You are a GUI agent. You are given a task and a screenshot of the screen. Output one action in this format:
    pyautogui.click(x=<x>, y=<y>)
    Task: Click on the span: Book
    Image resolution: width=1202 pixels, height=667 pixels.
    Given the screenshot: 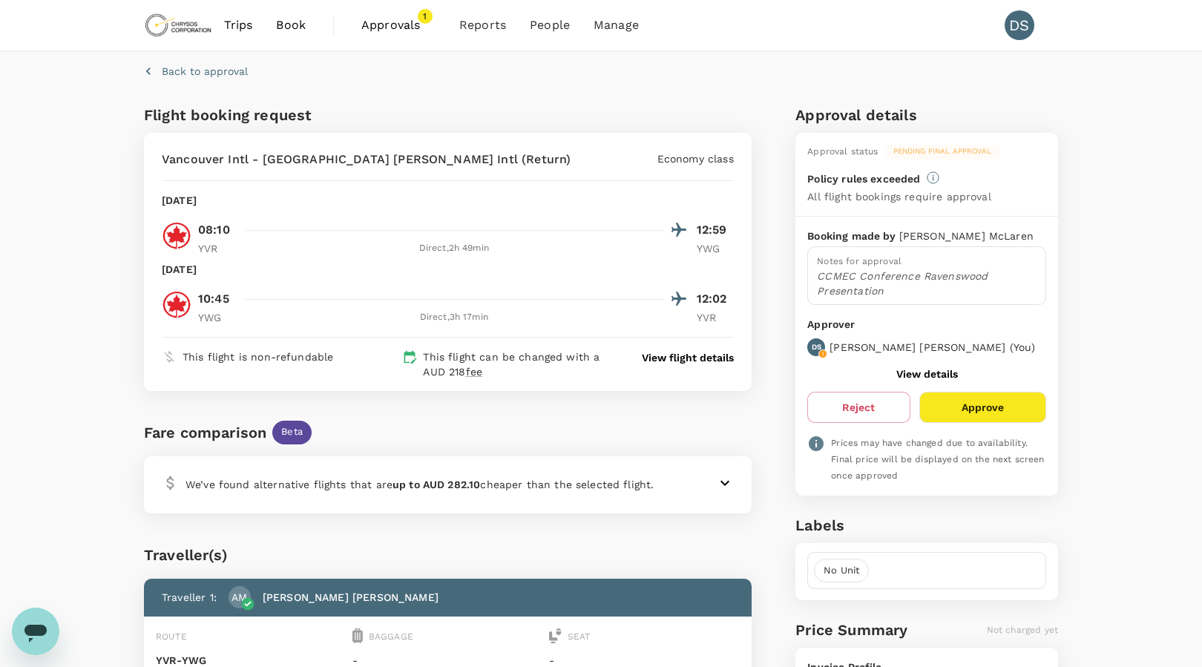 What is the action you would take?
    pyautogui.click(x=291, y=25)
    